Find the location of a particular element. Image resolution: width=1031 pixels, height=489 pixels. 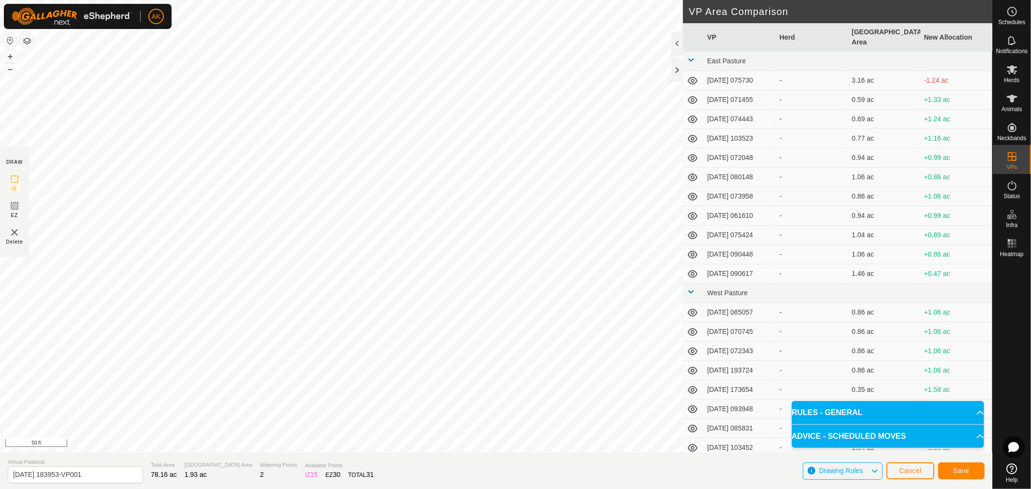

td: +1.58 ac is located at coordinates (956, 390).